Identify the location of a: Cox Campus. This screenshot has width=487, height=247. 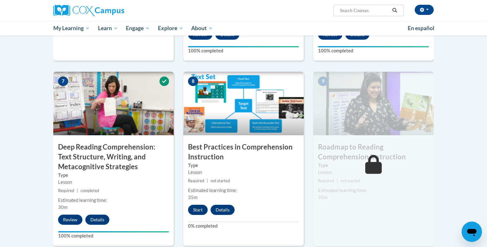
(114, 10).